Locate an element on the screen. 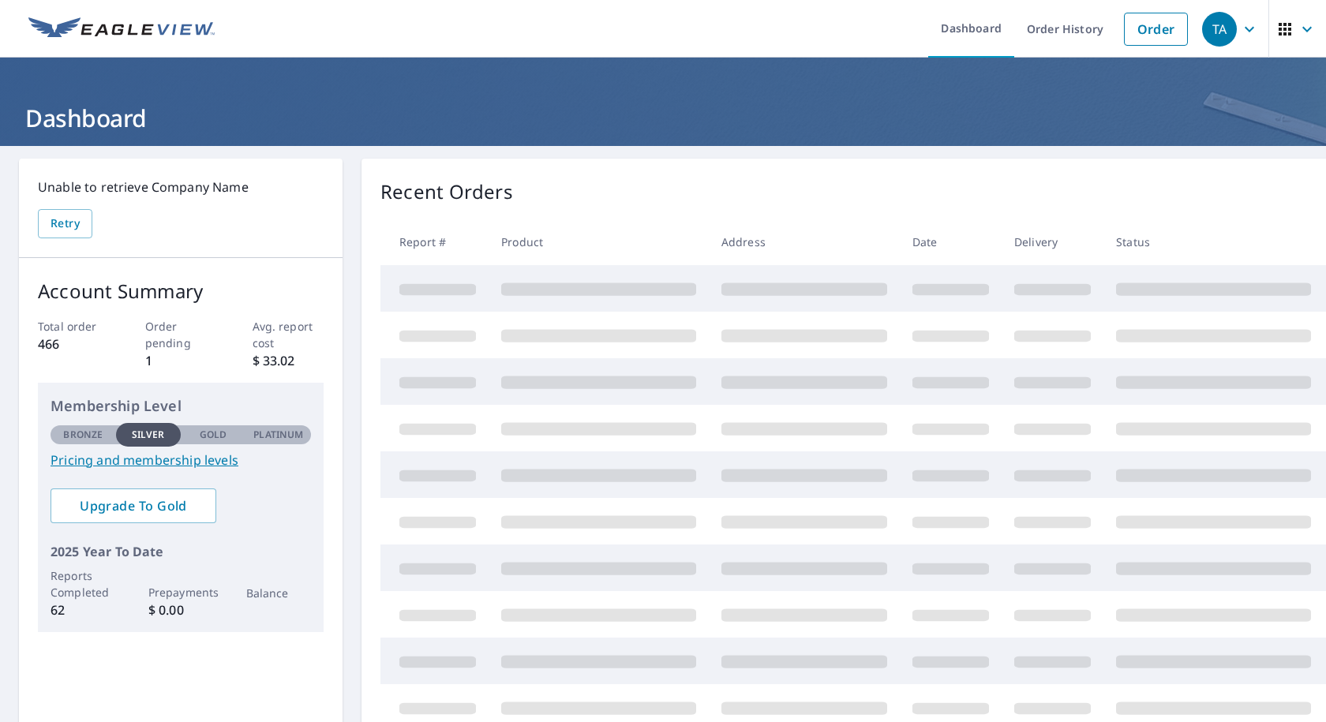  p: Reports Completed is located at coordinates (83, 584).